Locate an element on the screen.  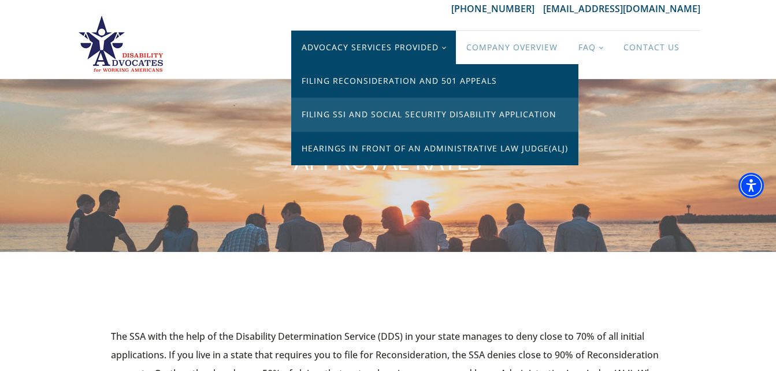
a: Contact Us is located at coordinates (651, 47).